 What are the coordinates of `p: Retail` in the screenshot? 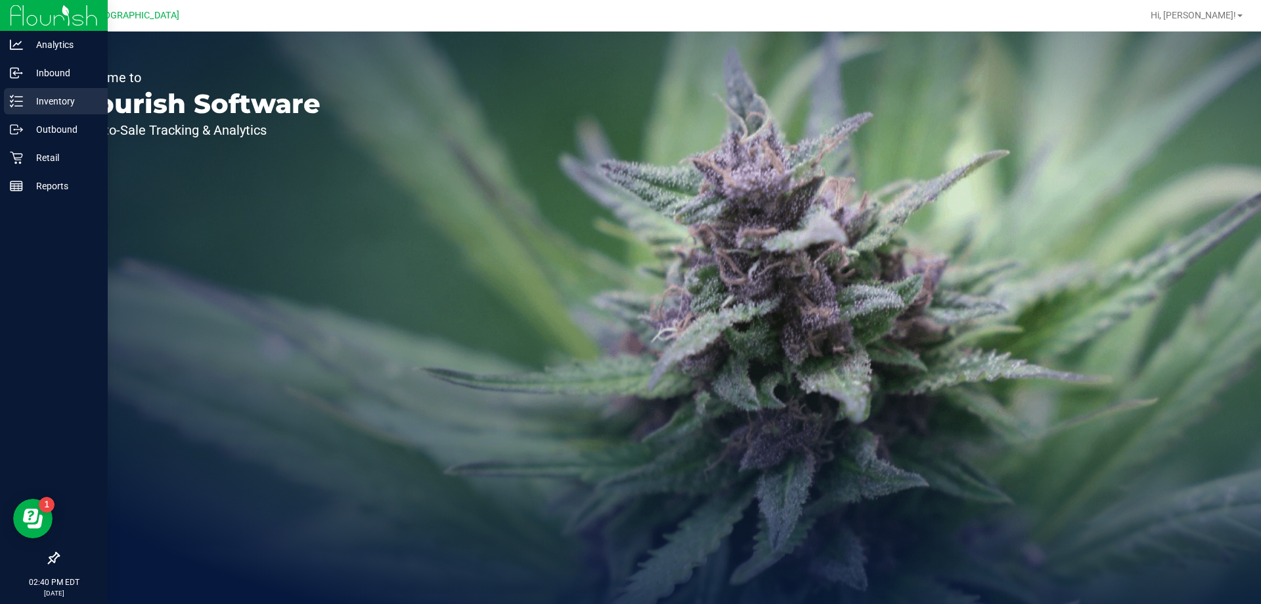 It's located at (62, 158).